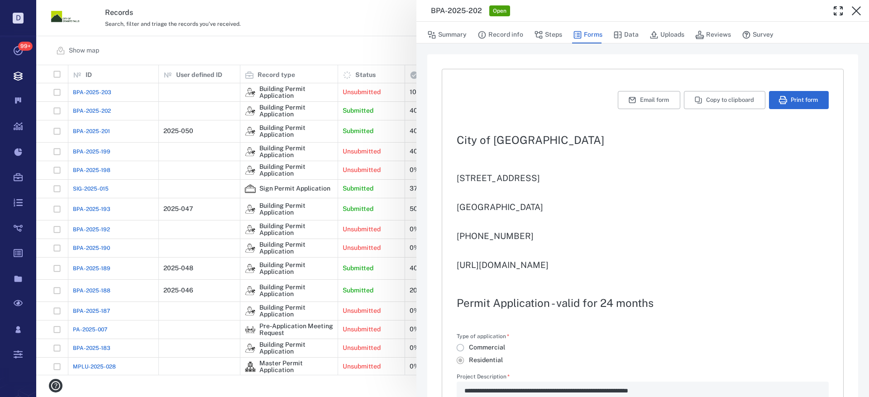 The width and height of the screenshot is (869, 397). What do you see at coordinates (713, 35) in the screenshot?
I see `button: Reviews` at bounding box center [713, 35].